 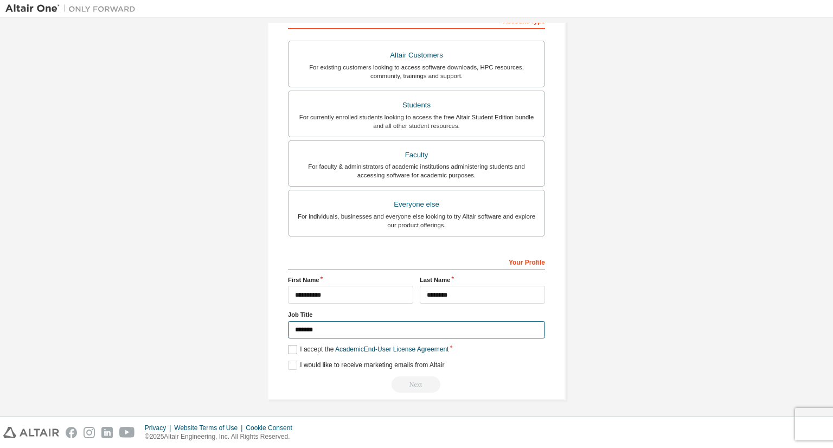 What do you see at coordinates (417, 385) in the screenshot?
I see `div: Read and acccept EULA to continue` at bounding box center [417, 385].